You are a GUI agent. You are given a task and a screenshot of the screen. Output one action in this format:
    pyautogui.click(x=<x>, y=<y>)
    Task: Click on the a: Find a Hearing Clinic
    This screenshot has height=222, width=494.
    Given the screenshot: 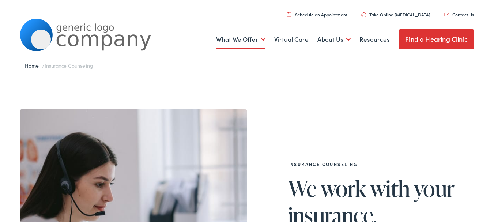 What is the action you would take?
    pyautogui.click(x=436, y=39)
    